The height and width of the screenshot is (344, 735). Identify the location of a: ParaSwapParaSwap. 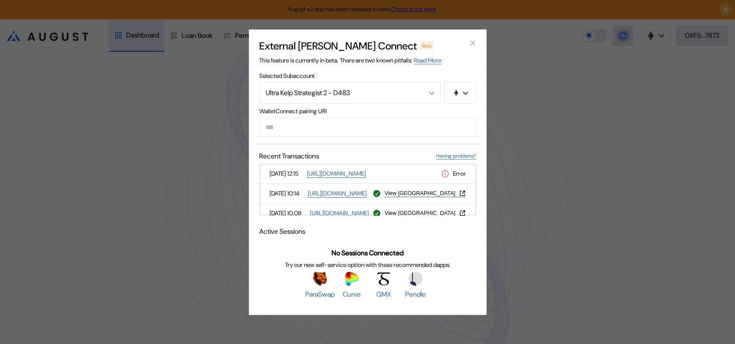
(320, 286).